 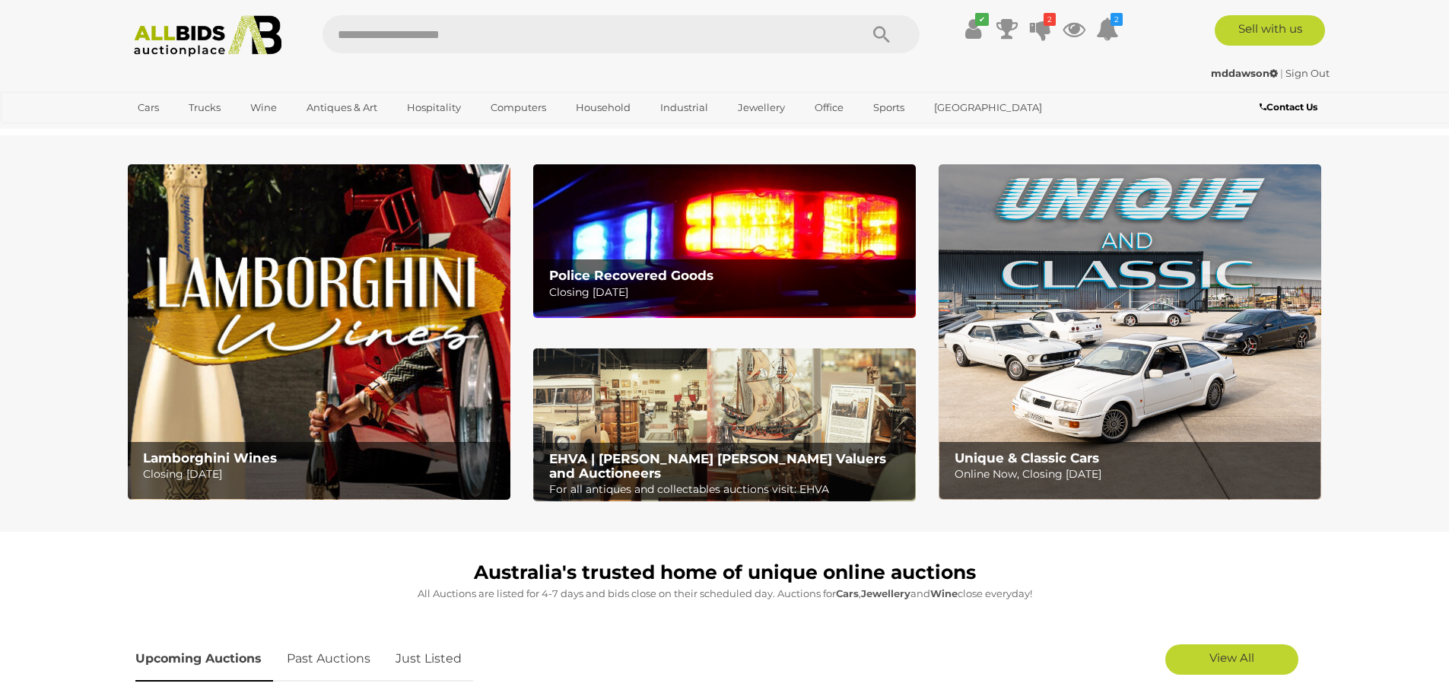 What do you see at coordinates (889, 107) in the screenshot?
I see `a: Sports` at bounding box center [889, 107].